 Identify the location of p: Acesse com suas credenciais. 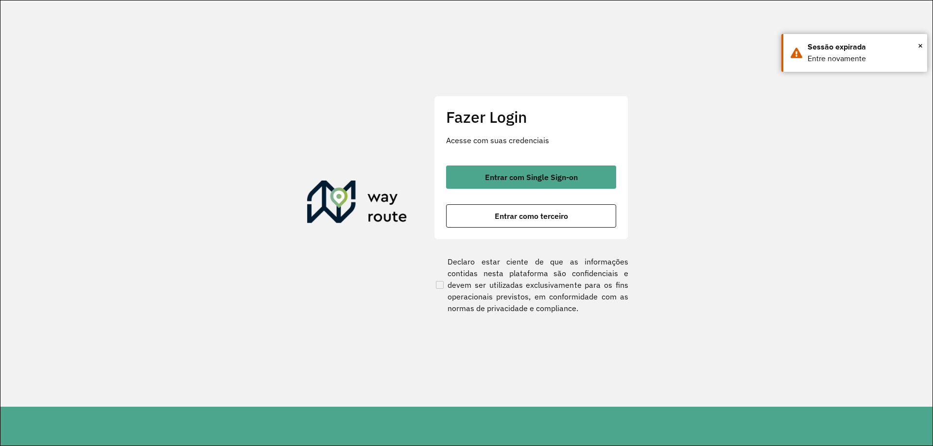
(531, 140).